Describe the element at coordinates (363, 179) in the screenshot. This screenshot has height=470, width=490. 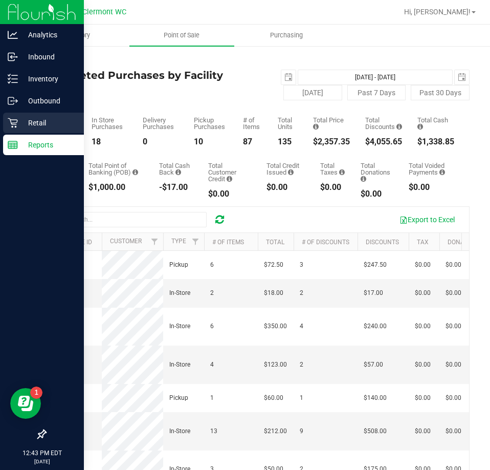
I see `i: Sum of all round-up-to-next-dollar total price adjustments for all purchases in the date range.` at that location.